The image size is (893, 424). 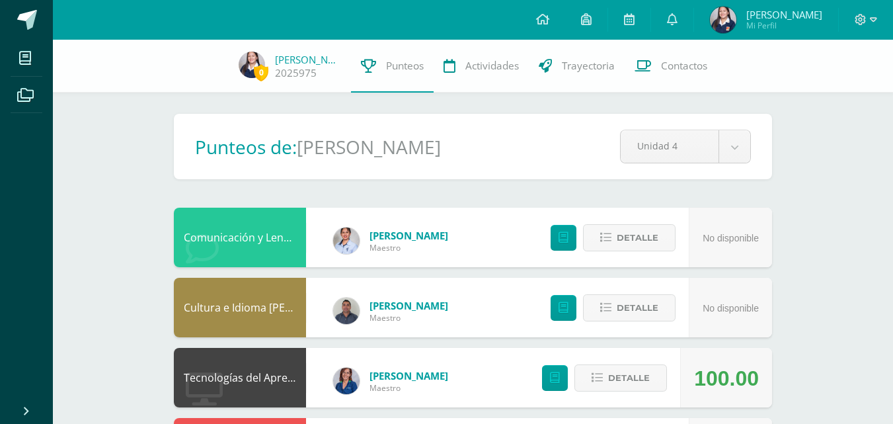 I want to click on a: Punteos, so click(x=392, y=66).